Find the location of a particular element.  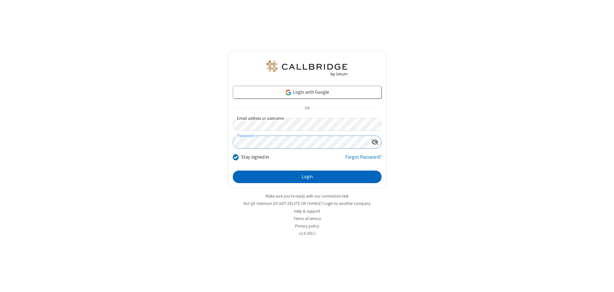

input: Email address or username is located at coordinates (307, 124).